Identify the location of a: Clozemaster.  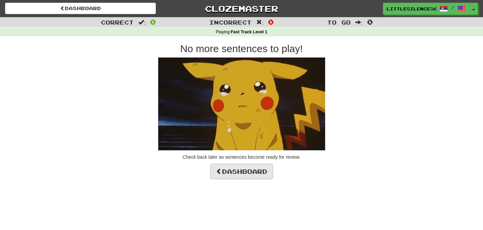
(241, 8).